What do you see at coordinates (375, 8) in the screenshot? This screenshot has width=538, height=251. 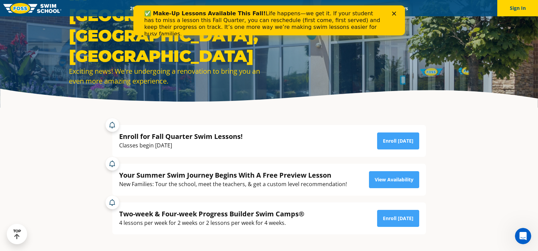 I see `a: Blog` at bounding box center [375, 8].